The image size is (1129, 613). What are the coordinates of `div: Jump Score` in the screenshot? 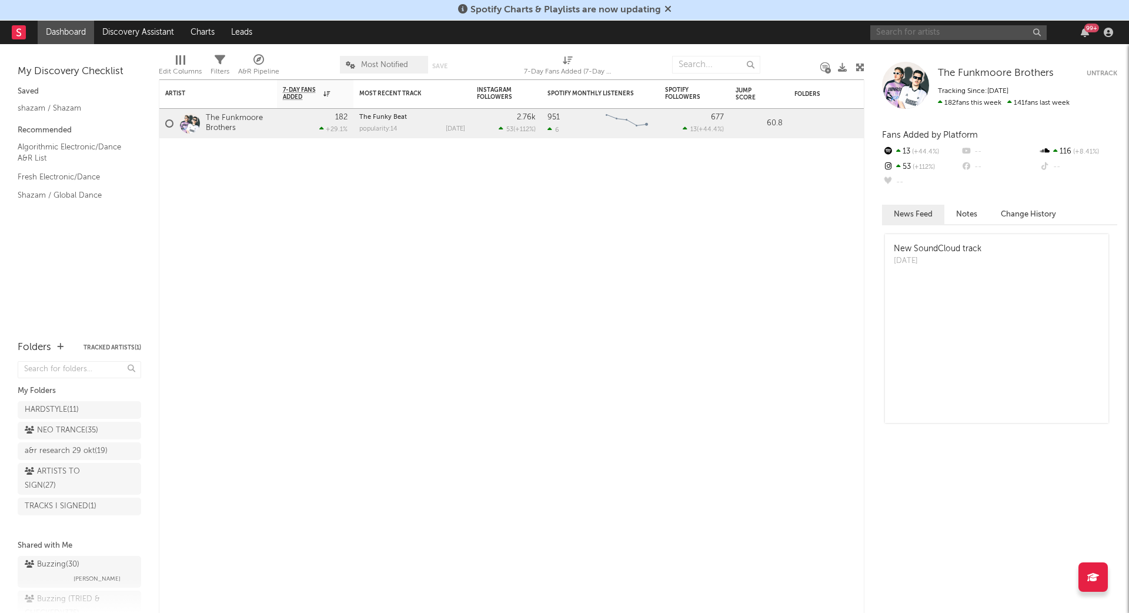 It's located at (751, 94).